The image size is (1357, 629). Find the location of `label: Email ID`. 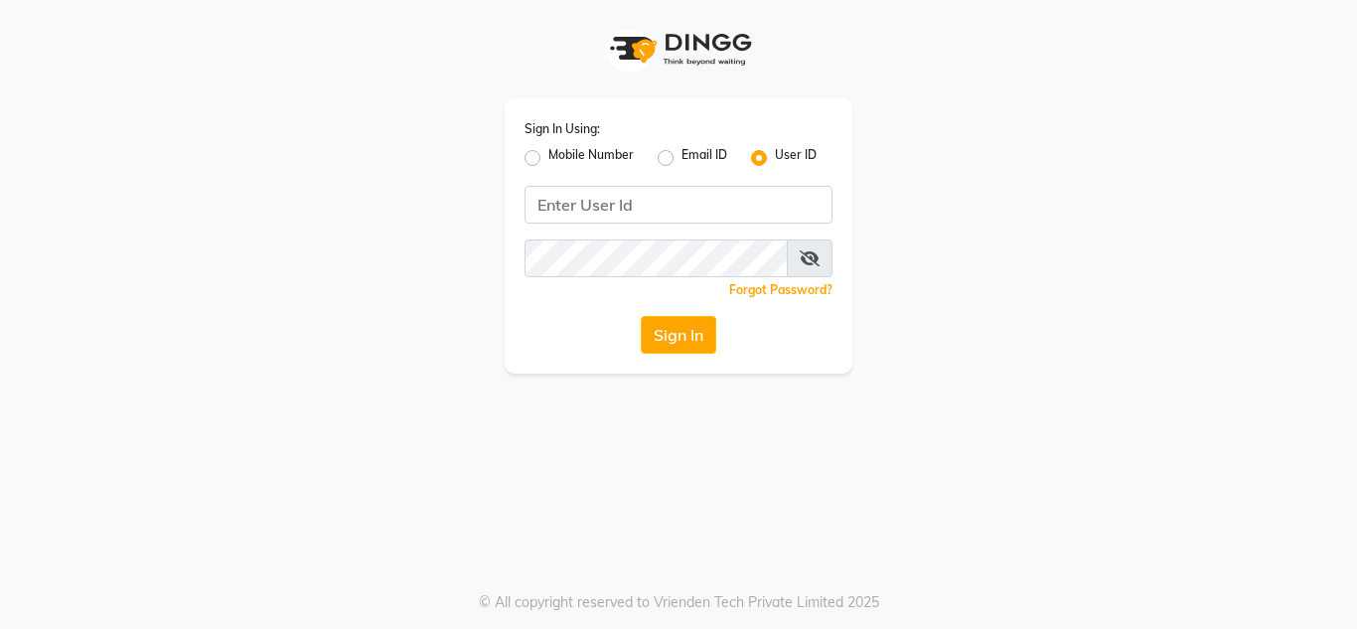

label: Email ID is located at coordinates (704, 158).